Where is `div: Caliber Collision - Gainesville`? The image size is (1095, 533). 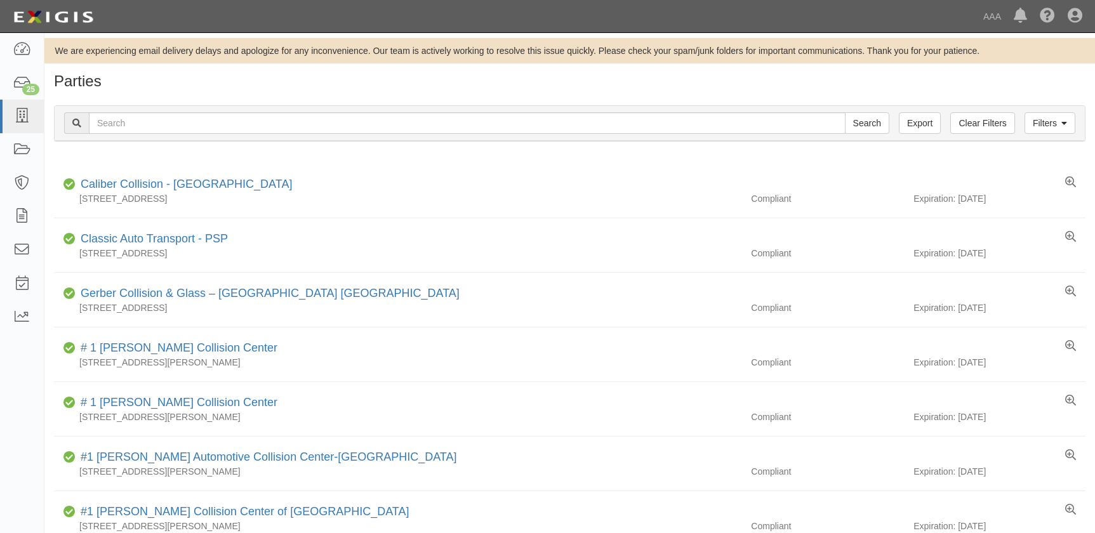
div: Caliber Collision - Gainesville is located at coordinates (183, 185).